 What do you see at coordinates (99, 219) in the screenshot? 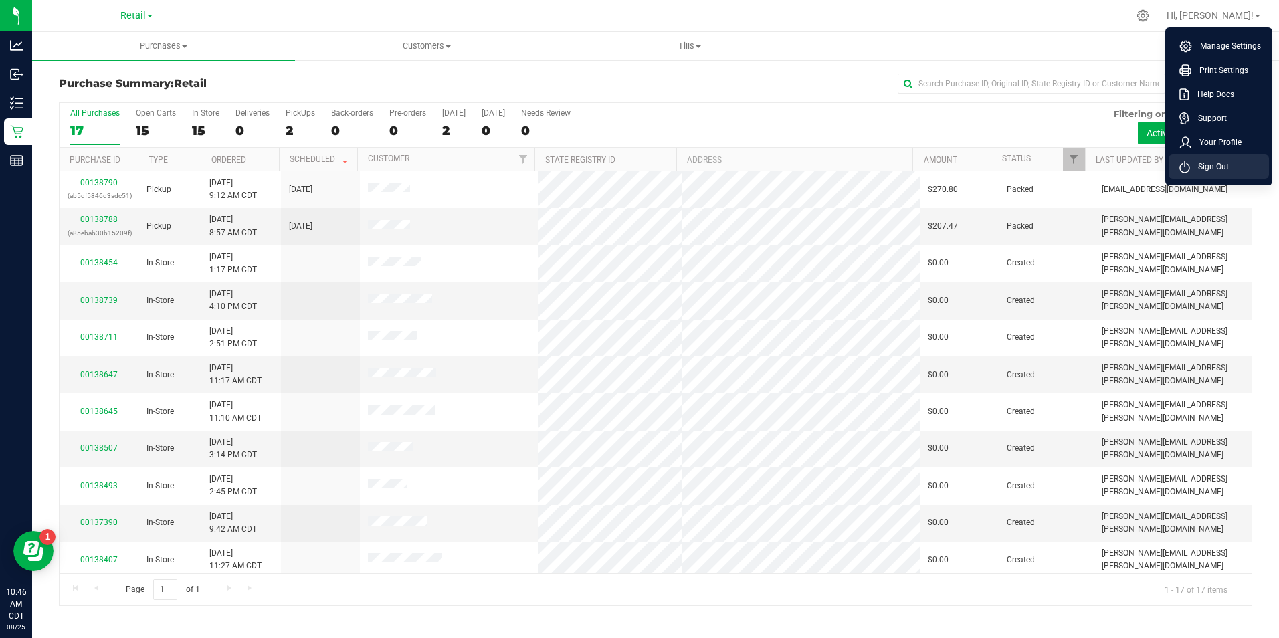
I see `a: 00138788` at bounding box center [99, 219].